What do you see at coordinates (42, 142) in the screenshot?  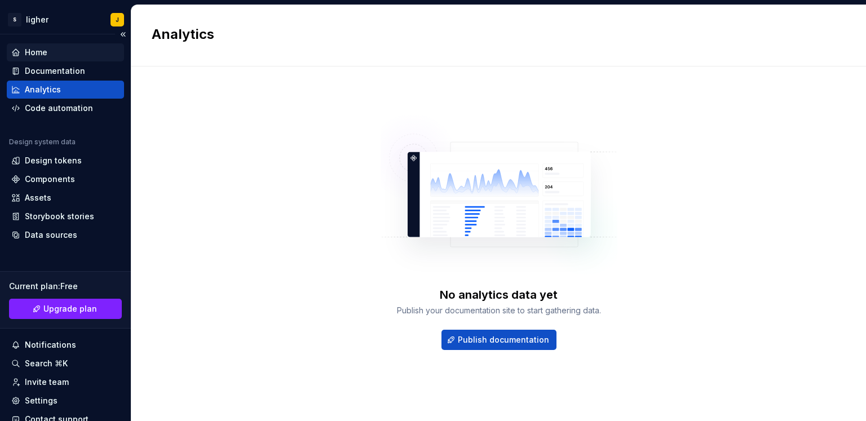 I see `div: Design system data` at bounding box center [42, 142].